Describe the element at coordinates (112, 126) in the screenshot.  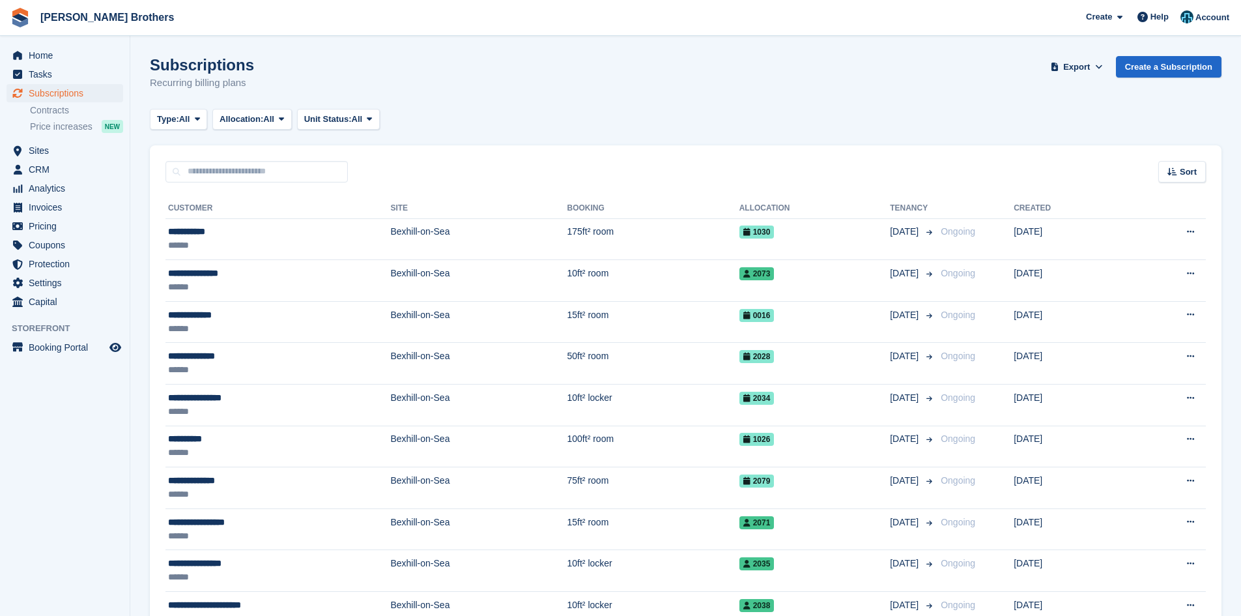
I see `div: NEW` at that location.